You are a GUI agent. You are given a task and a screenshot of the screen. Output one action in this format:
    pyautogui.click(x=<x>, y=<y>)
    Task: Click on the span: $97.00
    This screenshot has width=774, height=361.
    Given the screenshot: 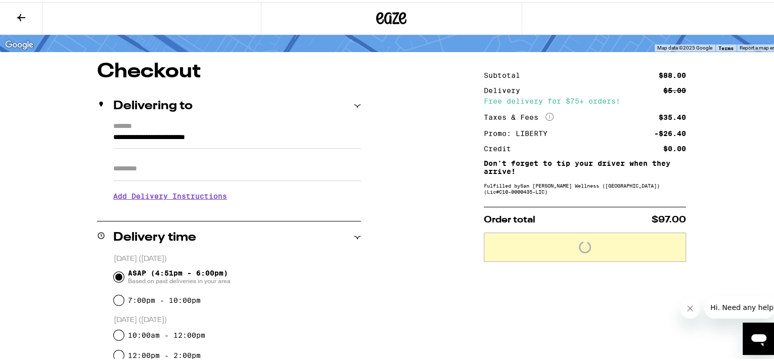 What is the action you would take?
    pyautogui.click(x=668, y=218)
    